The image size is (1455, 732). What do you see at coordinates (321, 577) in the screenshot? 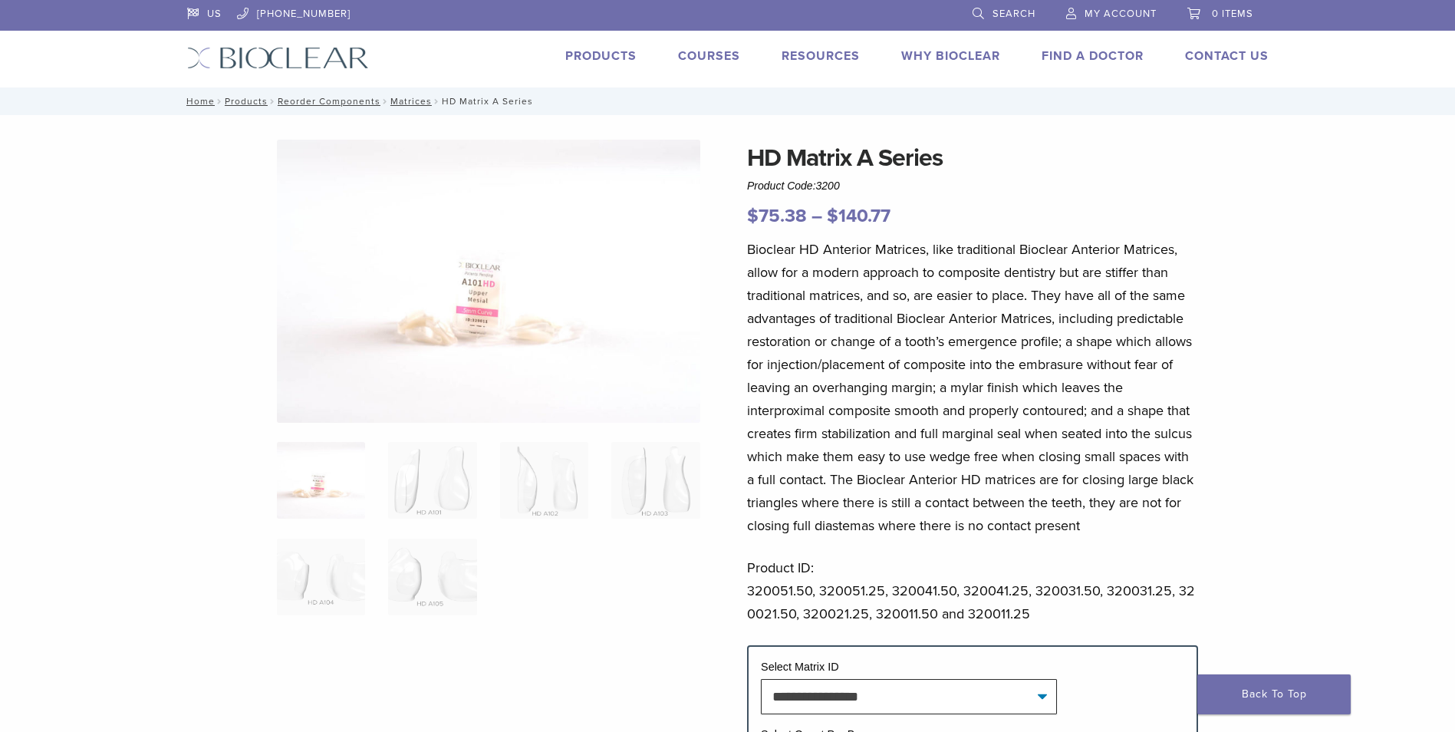
I see `img: HD Matrix A Series - Image 5` at bounding box center [321, 577].